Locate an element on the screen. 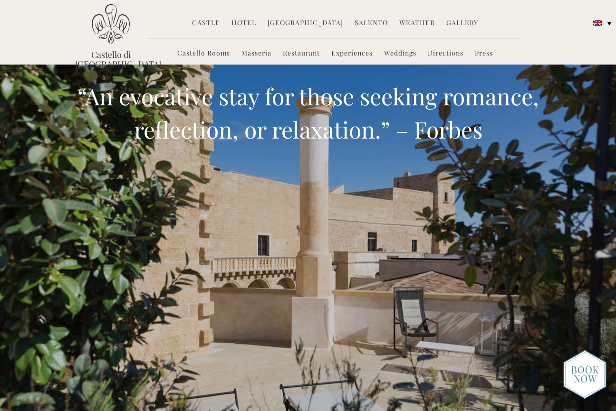 This screenshot has width=616, height=411. a: Masseria is located at coordinates (256, 54).